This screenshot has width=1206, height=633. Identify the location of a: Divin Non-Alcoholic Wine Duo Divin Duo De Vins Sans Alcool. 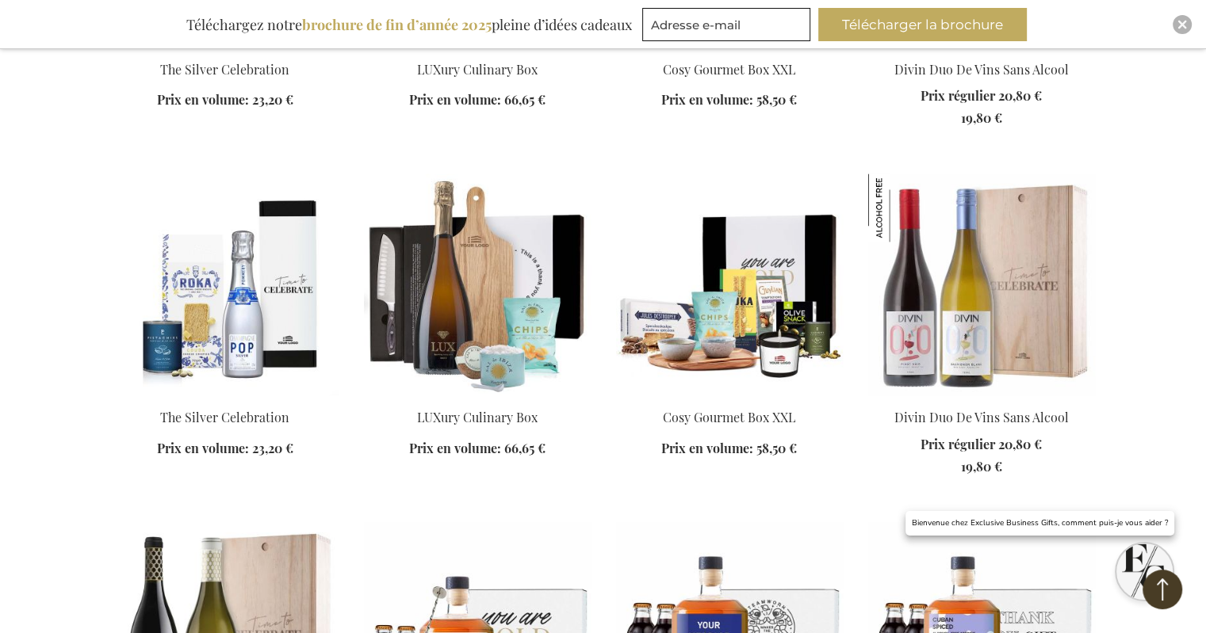
(981, 396).